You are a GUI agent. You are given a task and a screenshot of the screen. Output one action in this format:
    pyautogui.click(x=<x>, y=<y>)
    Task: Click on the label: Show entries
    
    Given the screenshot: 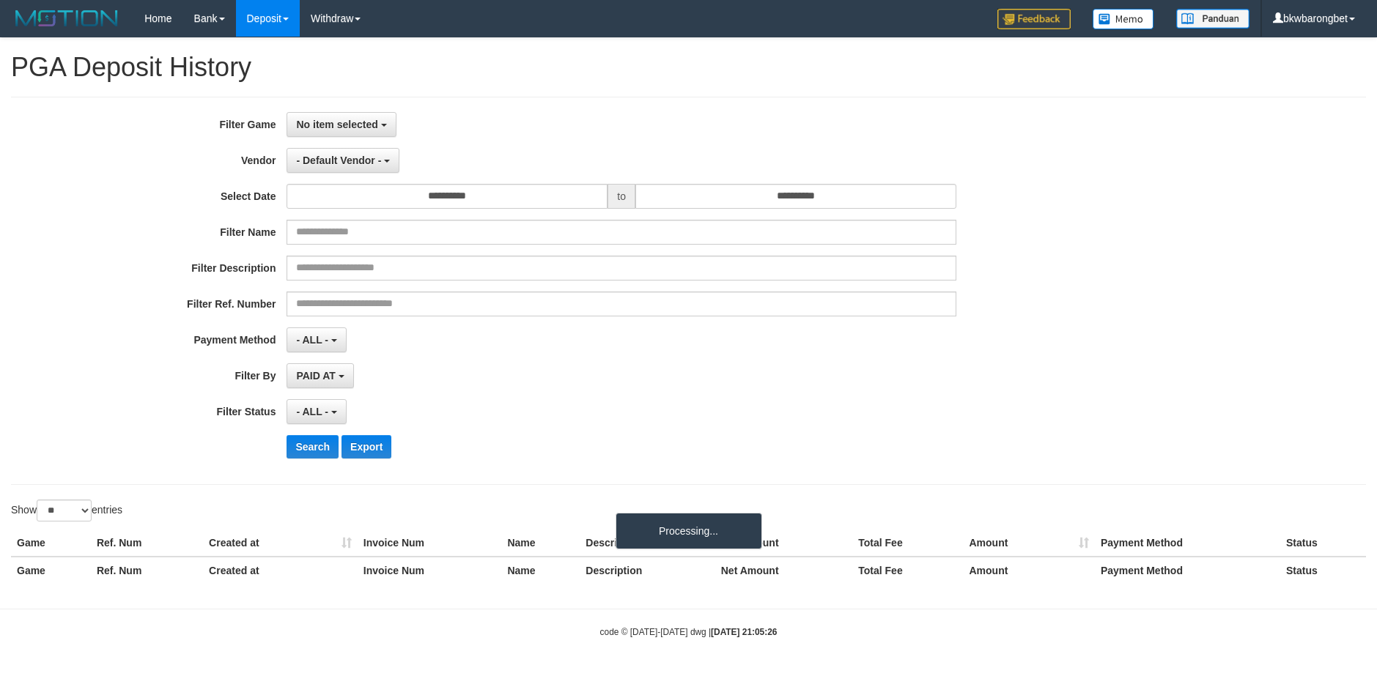 What is the action you would take?
    pyautogui.click(x=67, y=511)
    